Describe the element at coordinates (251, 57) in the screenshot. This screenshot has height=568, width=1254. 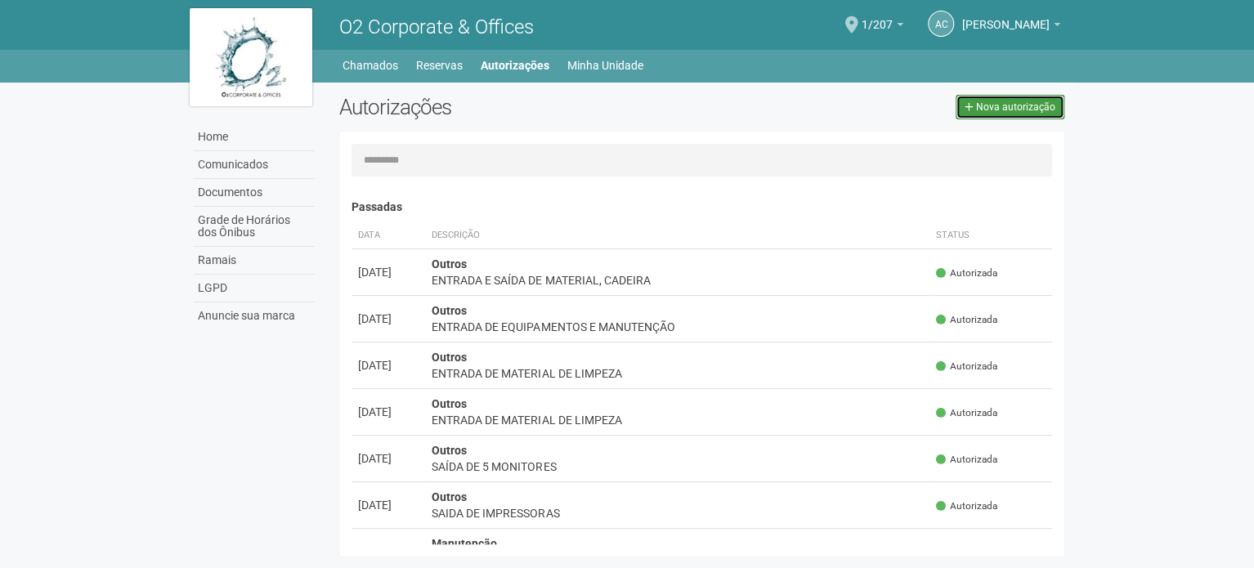
I see `img: logo.jpg` at that location.